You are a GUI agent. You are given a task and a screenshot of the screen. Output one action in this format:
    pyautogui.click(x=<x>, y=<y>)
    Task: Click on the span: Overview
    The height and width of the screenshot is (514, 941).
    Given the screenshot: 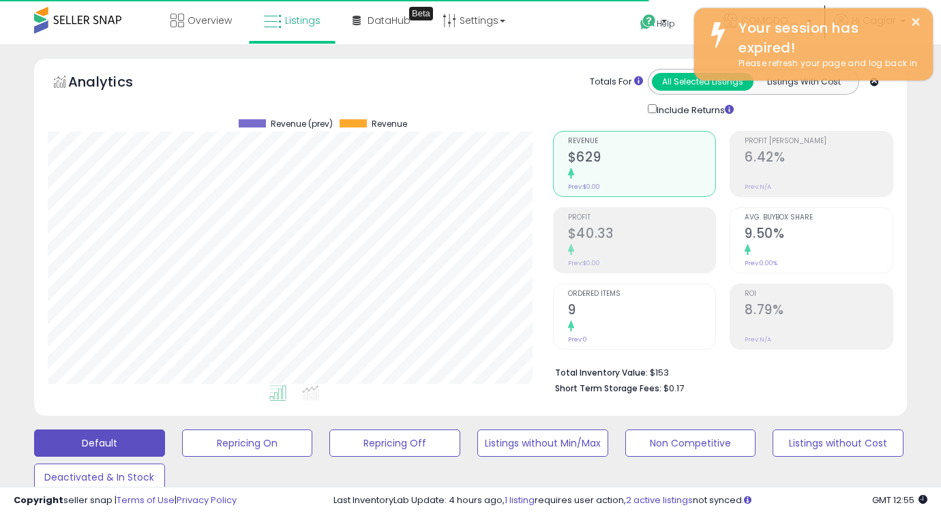 What is the action you would take?
    pyautogui.click(x=209, y=20)
    